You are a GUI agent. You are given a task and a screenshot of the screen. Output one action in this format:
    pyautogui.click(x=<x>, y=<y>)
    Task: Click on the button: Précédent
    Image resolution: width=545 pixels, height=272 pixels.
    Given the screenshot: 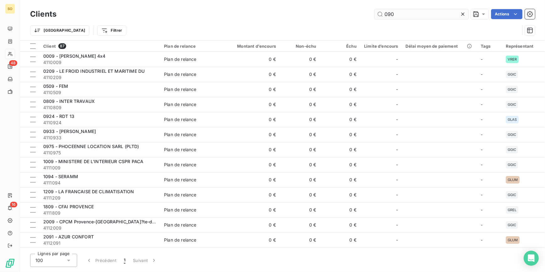 What is the action you would take?
    pyautogui.click(x=101, y=260)
    